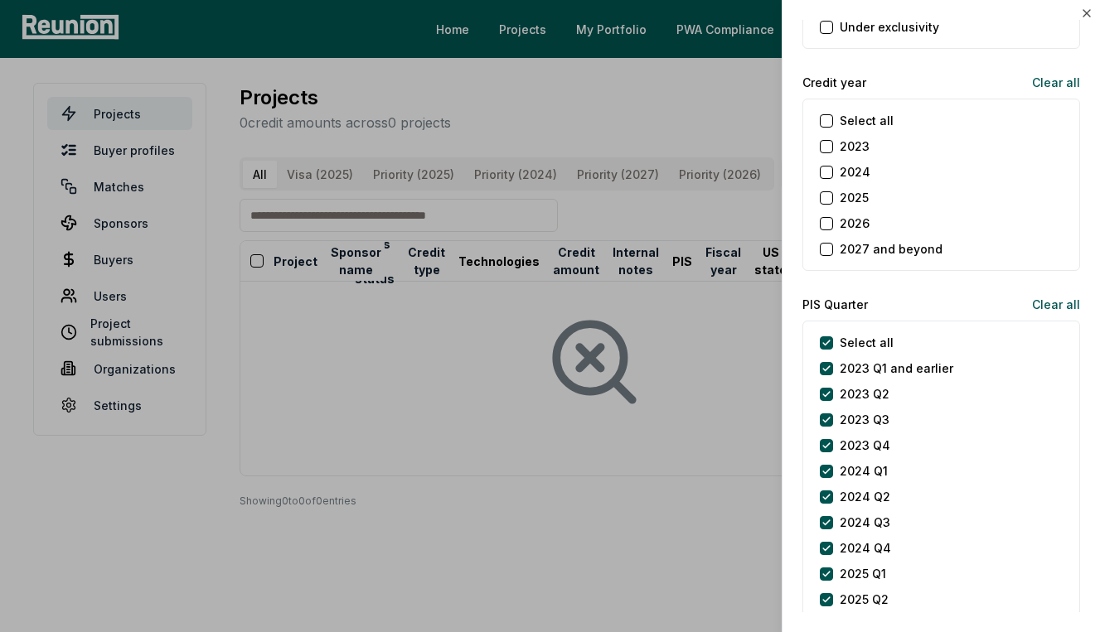  Describe the element at coordinates (835, 304) in the screenshot. I see `label: PIS Quarter` at that location.